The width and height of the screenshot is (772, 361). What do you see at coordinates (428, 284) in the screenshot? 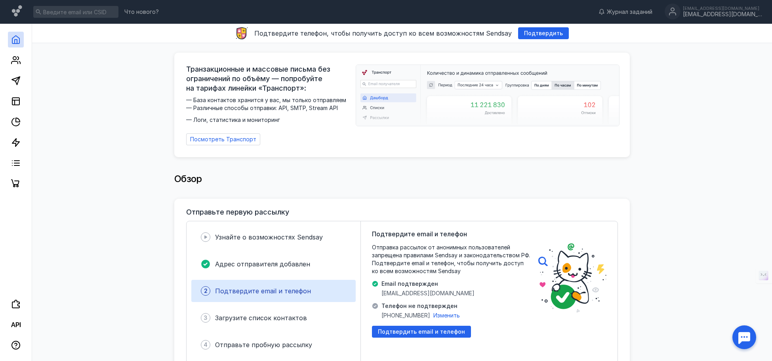
I see `span: Email подтвержден` at bounding box center [428, 284].